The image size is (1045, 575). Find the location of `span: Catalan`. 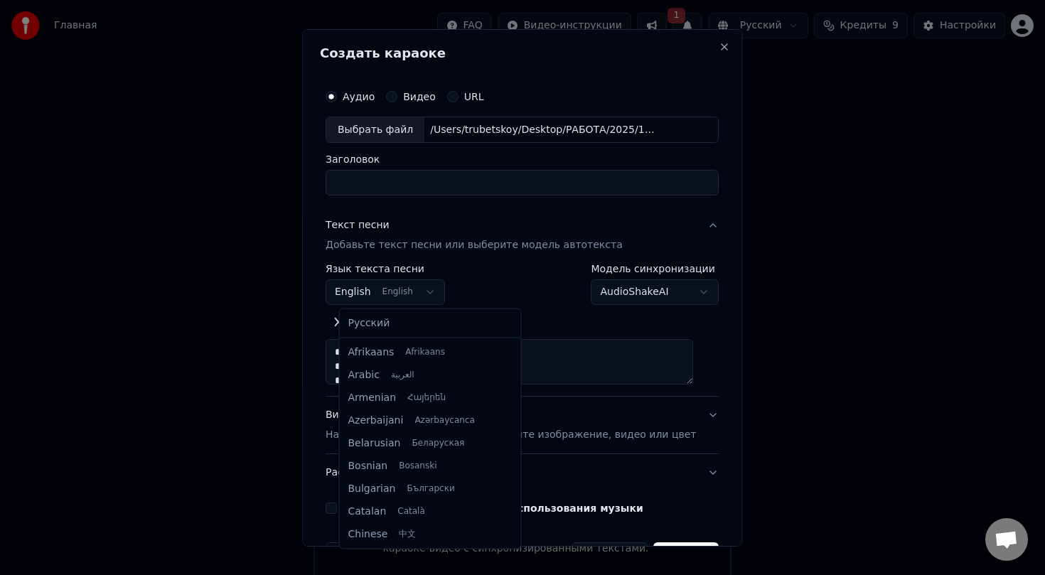

span: Catalan is located at coordinates (367, 511).